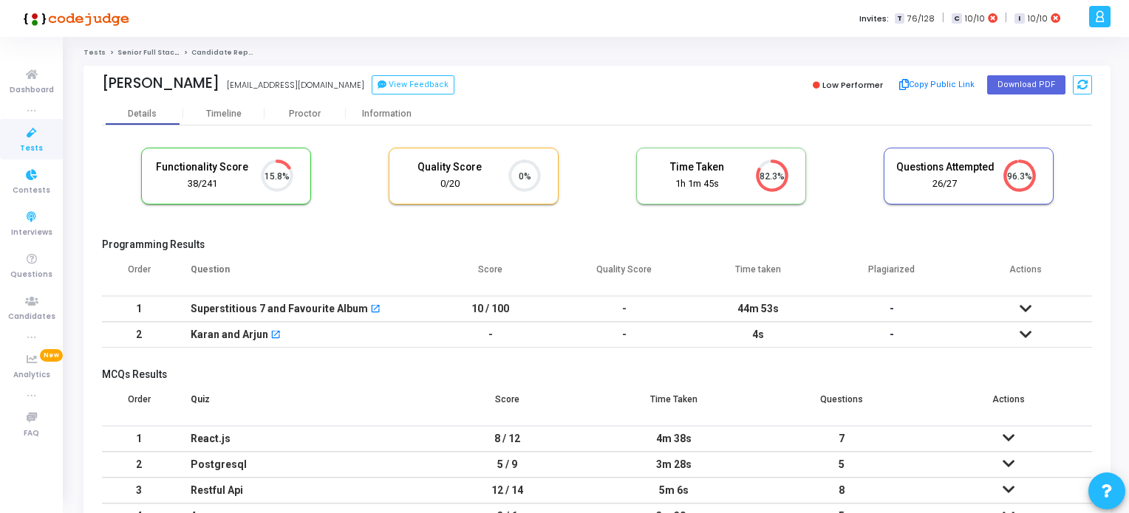 The height and width of the screenshot is (513, 1129). What do you see at coordinates (32, 90) in the screenshot?
I see `span: Dashboard` at bounding box center [32, 90].